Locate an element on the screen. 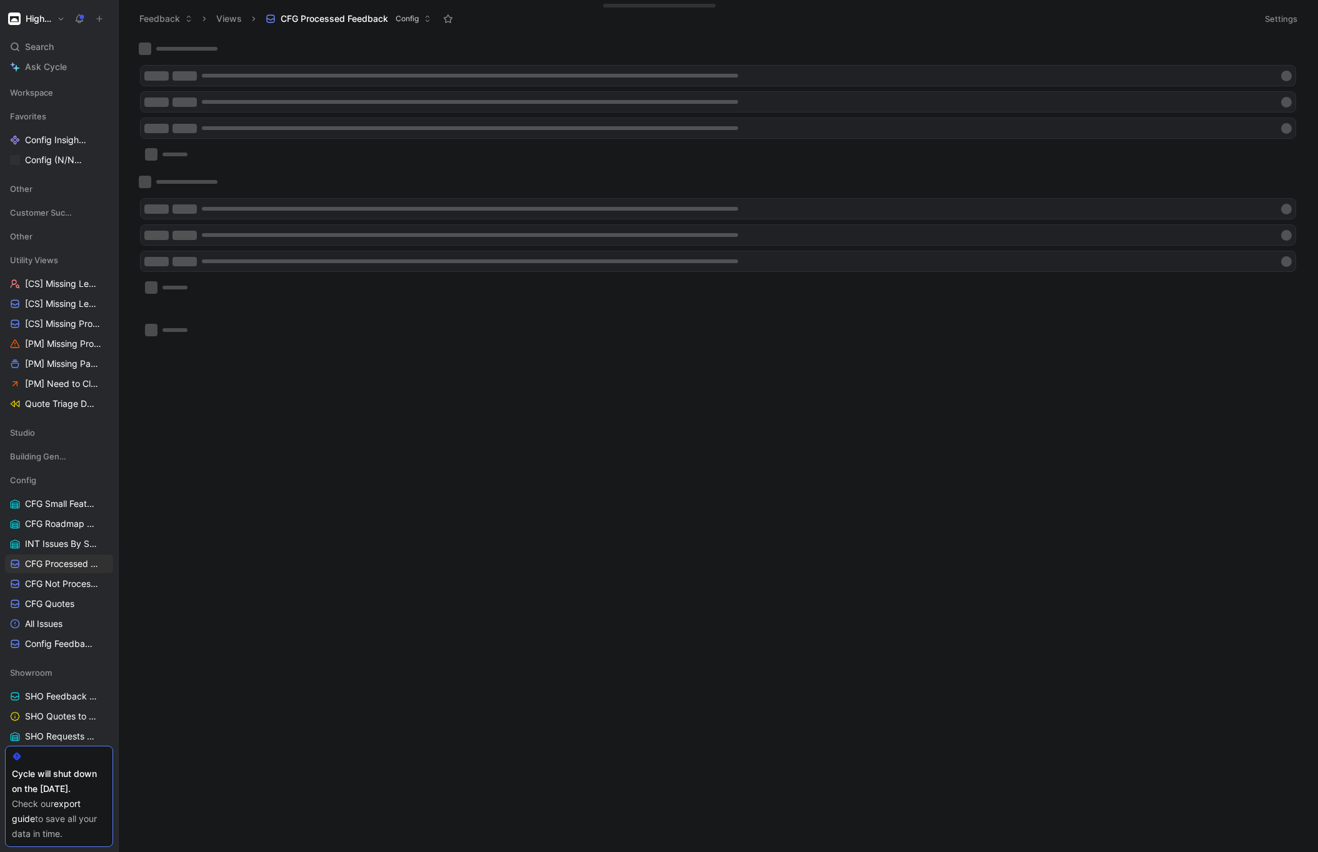 This screenshot has width=1318, height=852. a: SHO Requests - All is located at coordinates (59, 736).